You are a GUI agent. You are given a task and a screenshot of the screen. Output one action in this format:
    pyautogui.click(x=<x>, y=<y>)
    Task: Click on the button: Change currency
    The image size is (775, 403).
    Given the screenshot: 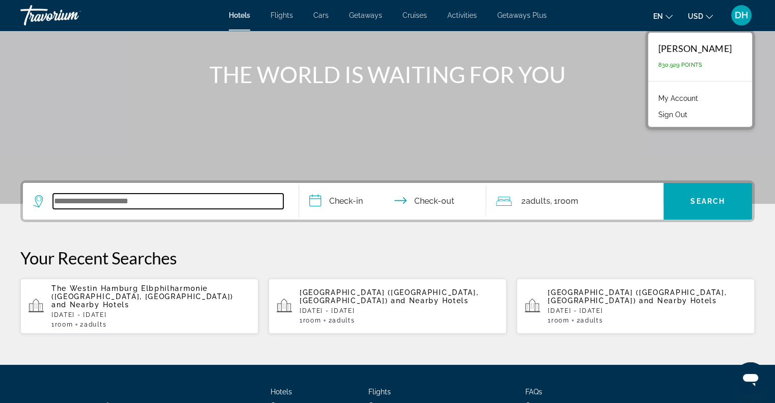 What is the action you would take?
    pyautogui.click(x=700, y=16)
    